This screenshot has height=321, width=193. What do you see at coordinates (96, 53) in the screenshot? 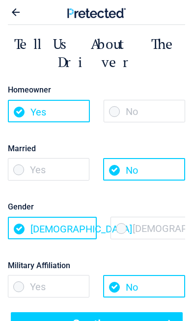
I see `h2: Tell Us About The Driver` at bounding box center [96, 53].